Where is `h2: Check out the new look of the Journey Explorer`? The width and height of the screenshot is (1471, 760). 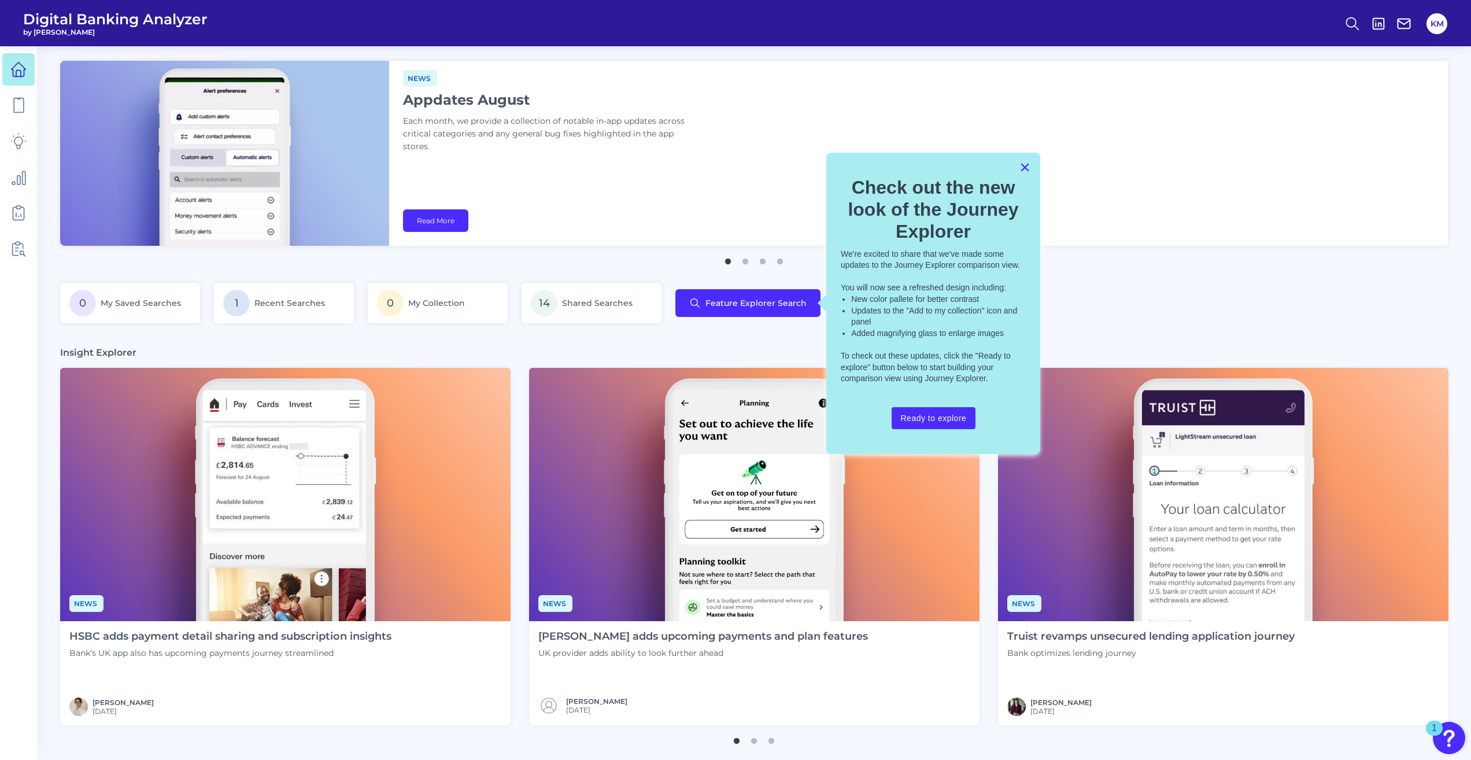 h2: Check out the new look of the Journey Explorer is located at coordinates (933, 209).